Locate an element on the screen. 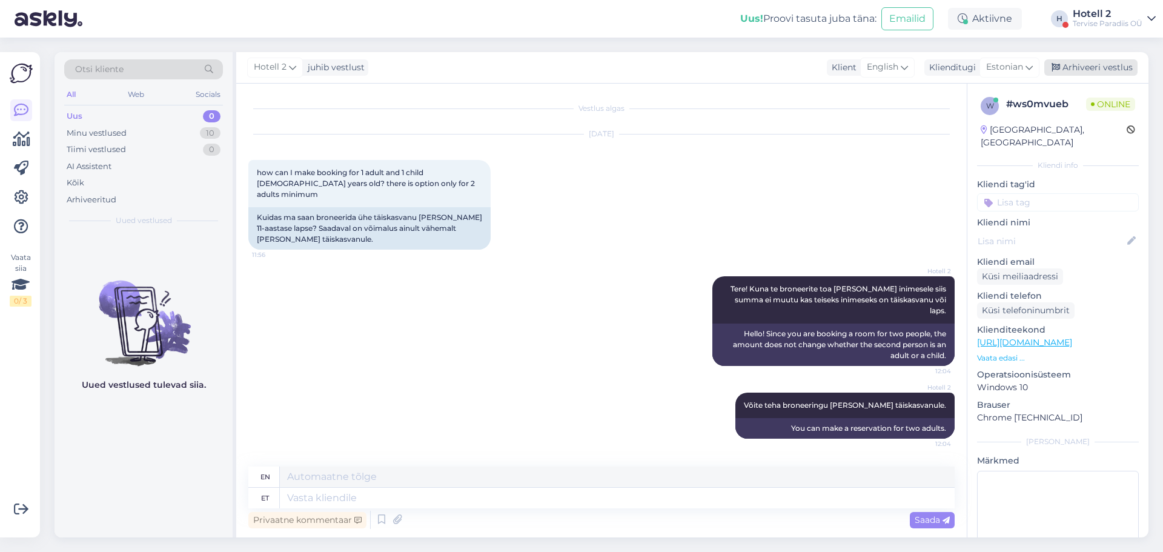 This screenshot has height=552, width=1163. div: Tiimi vestlused is located at coordinates (96, 150).